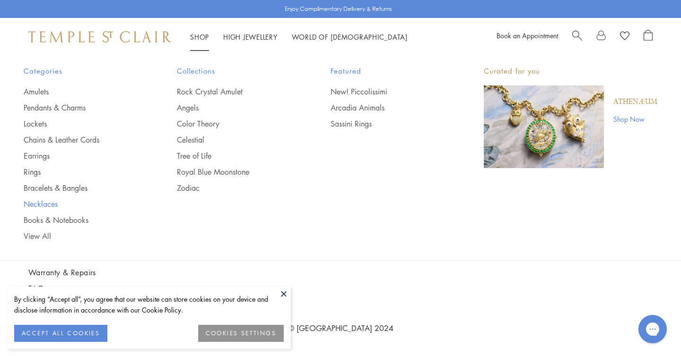 The width and height of the screenshot is (681, 356). What do you see at coordinates (250, 37) in the screenshot?
I see `a: High JewelleryHigh Jewellery` at bounding box center [250, 37].